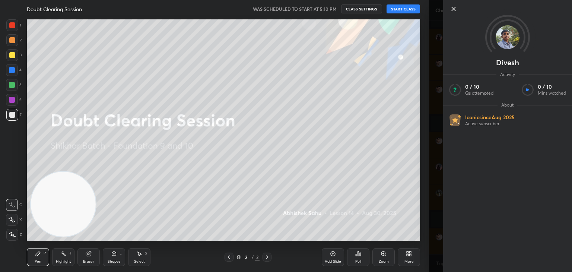  Describe the element at coordinates (45, 253) in the screenshot. I see `div: P` at that location.